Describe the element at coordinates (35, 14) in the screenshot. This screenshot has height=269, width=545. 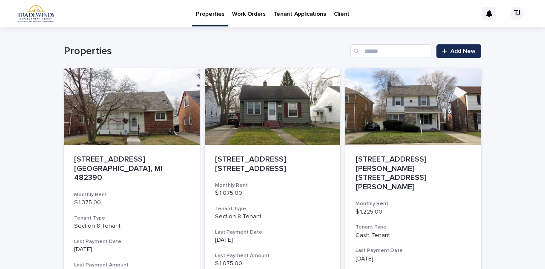
I see `img: 1GCq2oTSZCuDKsr8mZhq` at that location.